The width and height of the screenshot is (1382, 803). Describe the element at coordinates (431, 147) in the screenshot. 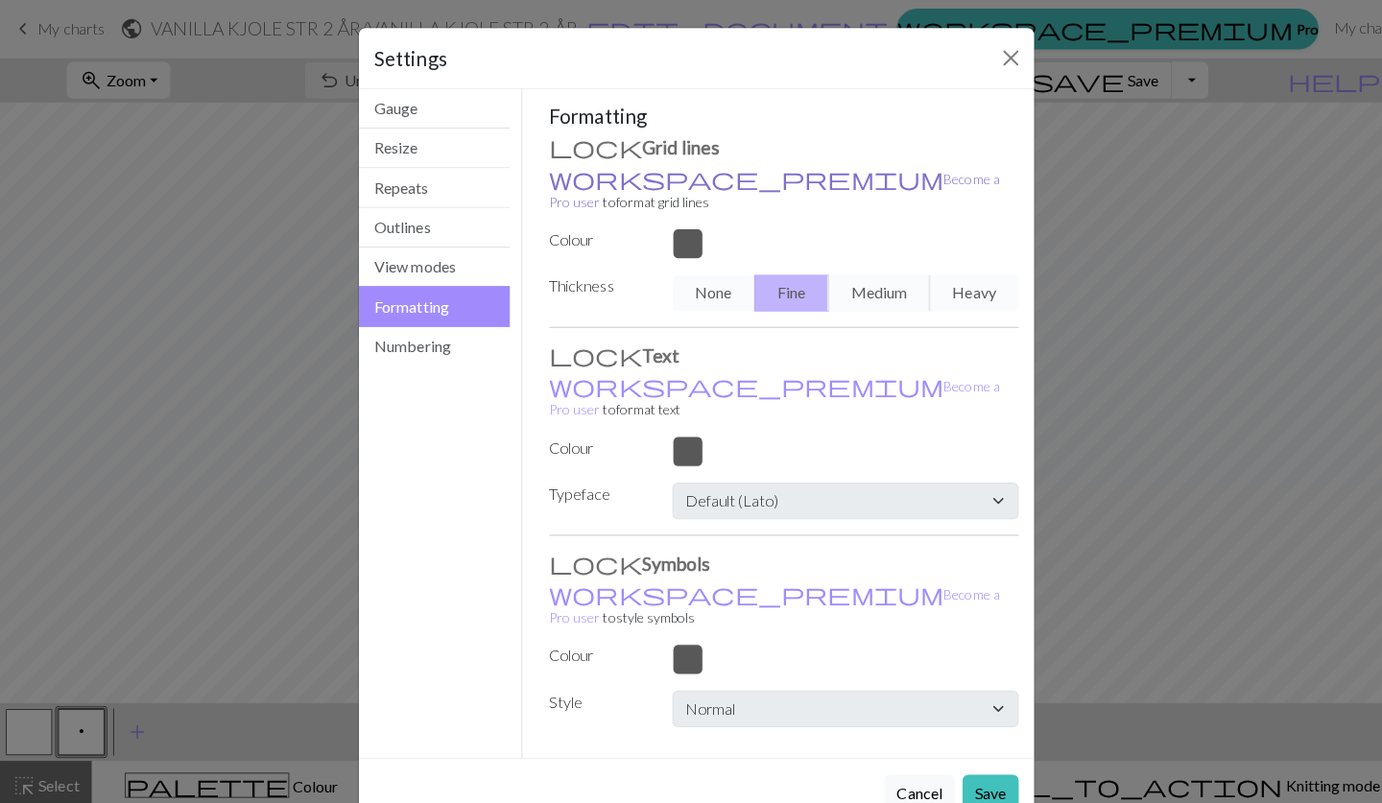

I see `button: Resize` at that location.